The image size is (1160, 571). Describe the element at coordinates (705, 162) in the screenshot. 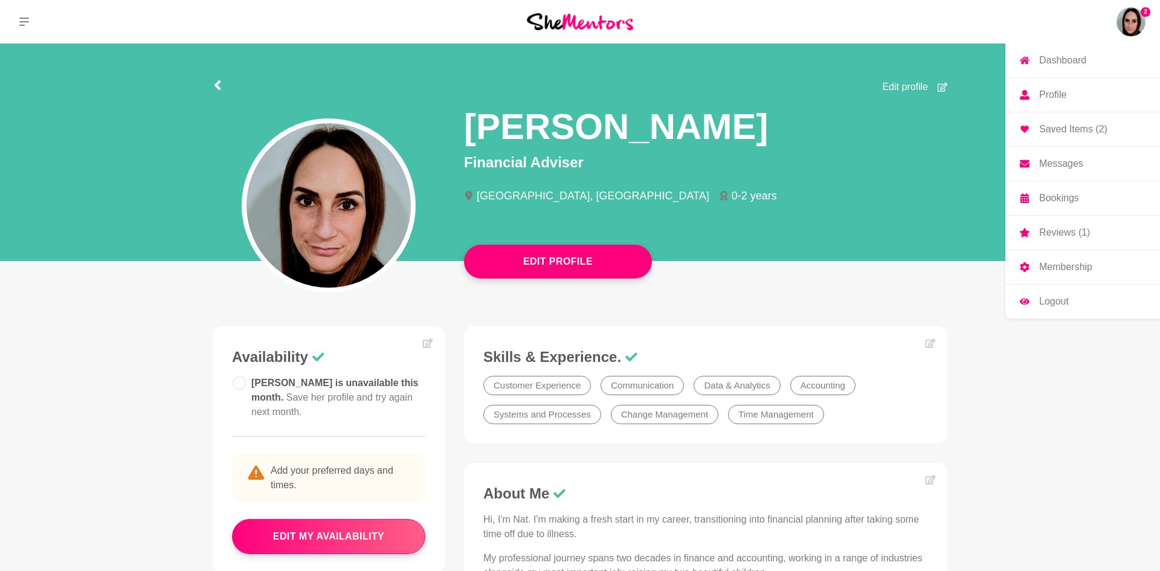

I see `p: Financial Adviser` at that location.